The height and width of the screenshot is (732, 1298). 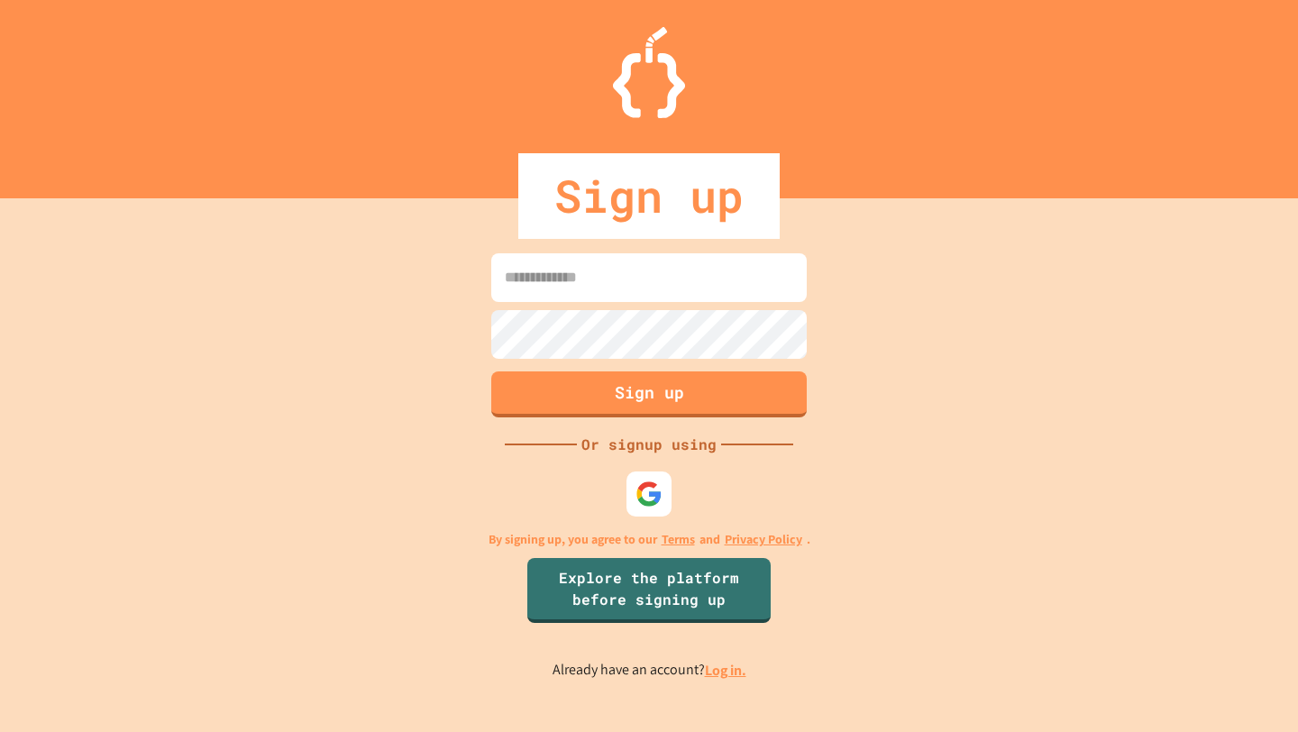 What do you see at coordinates (649, 196) in the screenshot?
I see `div: Sign up` at bounding box center [649, 196].